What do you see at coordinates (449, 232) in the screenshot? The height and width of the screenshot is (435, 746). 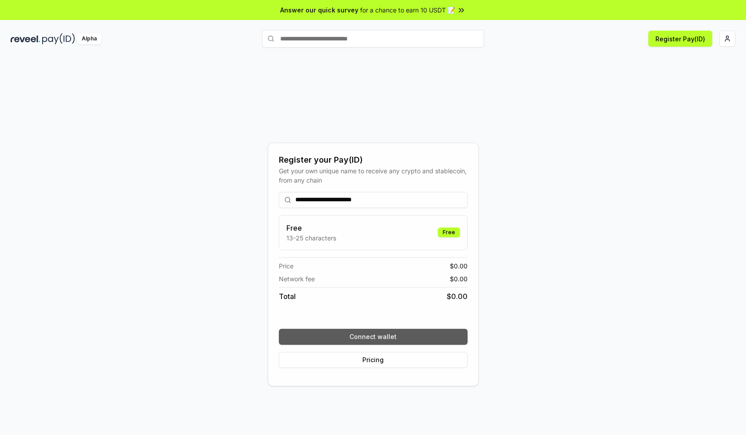 I see `div: Free` at bounding box center [449, 232].